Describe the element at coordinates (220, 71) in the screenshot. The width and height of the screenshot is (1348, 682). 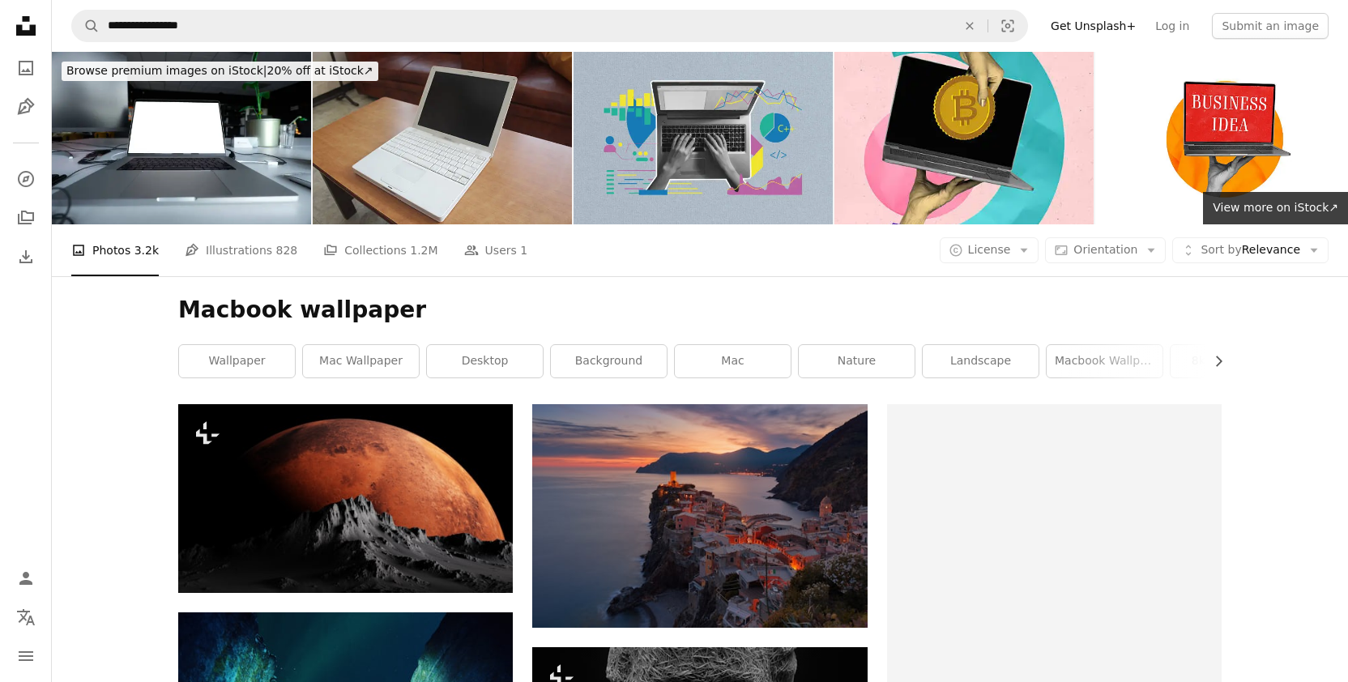
I see `a: Browse premium images on iStock|20% off at iStock↗` at that location.